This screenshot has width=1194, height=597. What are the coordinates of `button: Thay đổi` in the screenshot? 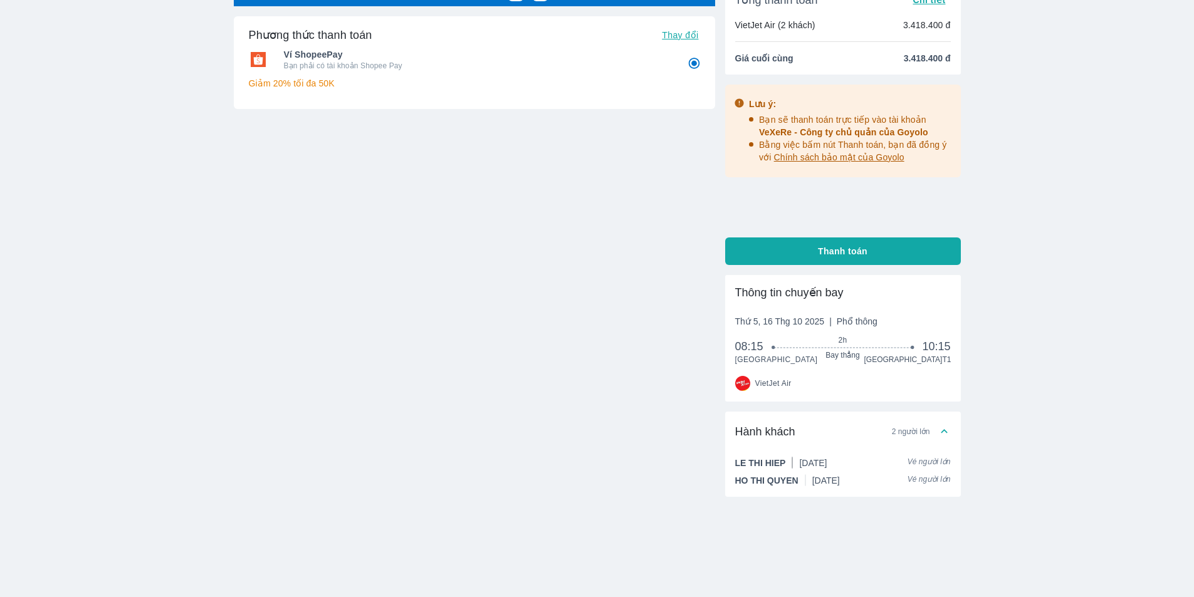 It's located at (680, 35).